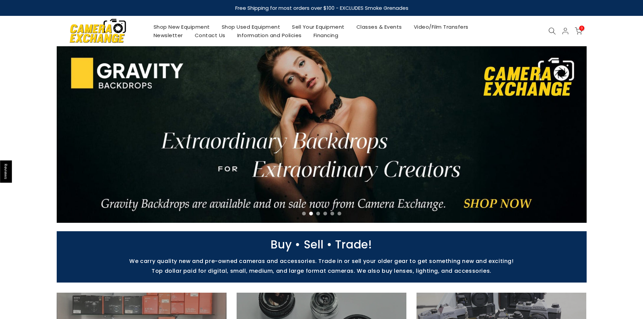 The width and height of the screenshot is (643, 319). What do you see at coordinates (325, 213) in the screenshot?
I see `li: Page dot 4` at bounding box center [325, 213].